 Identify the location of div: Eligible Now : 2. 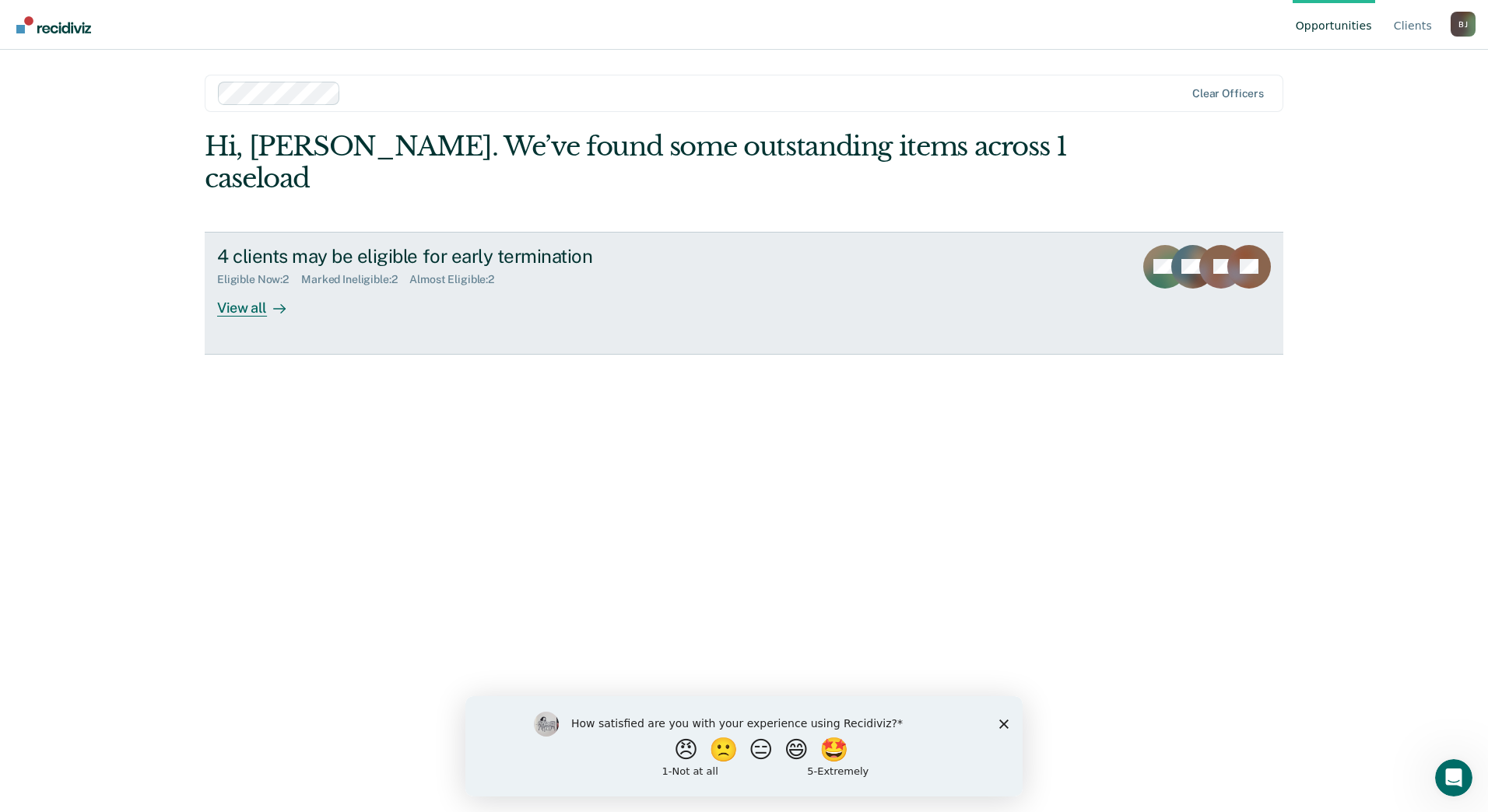
(259, 279).